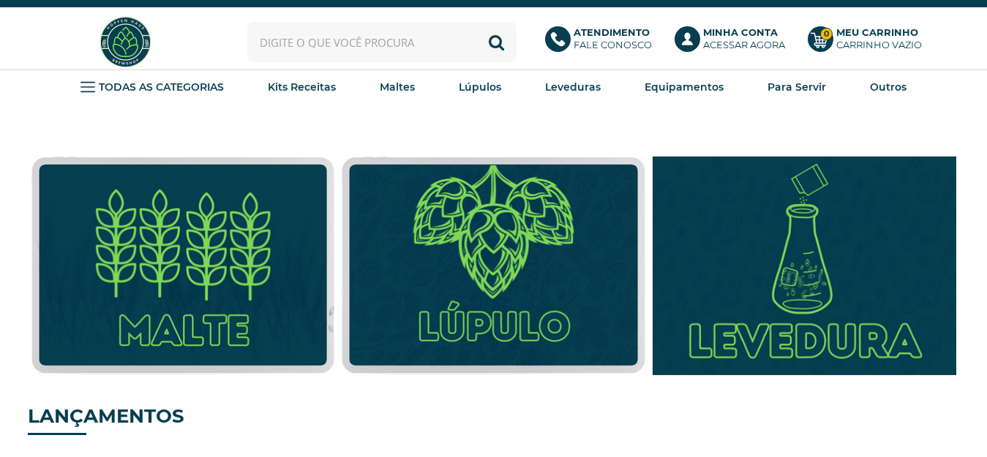 This screenshot has width=987, height=457. What do you see at coordinates (797, 87) in the screenshot?
I see `strong: Para Servir` at bounding box center [797, 87].